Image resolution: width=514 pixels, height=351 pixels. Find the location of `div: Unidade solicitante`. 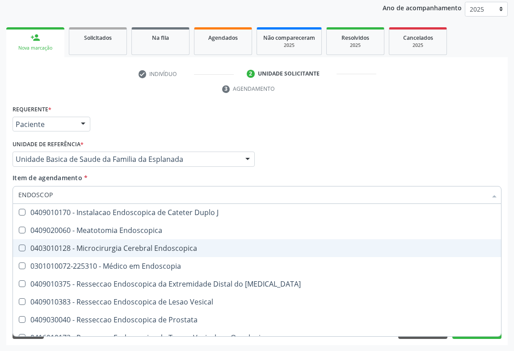

div: Unidade solicitante is located at coordinates (289, 74).